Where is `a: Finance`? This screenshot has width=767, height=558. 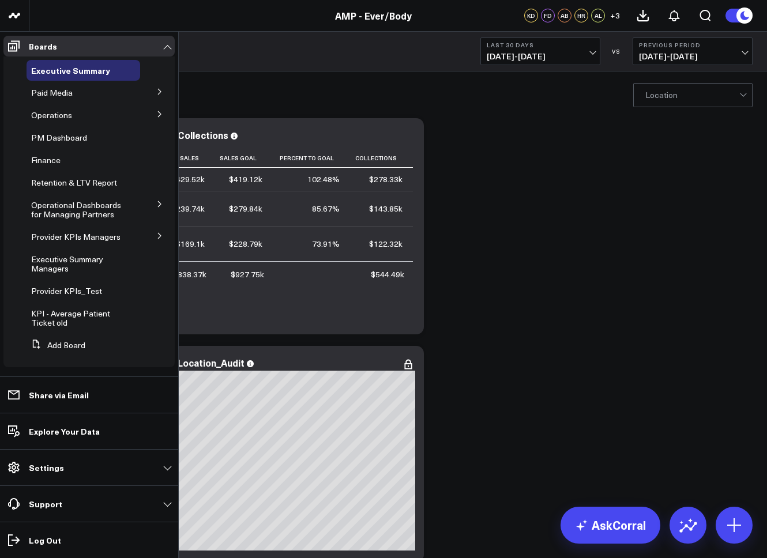
a: Finance is located at coordinates (46, 160).